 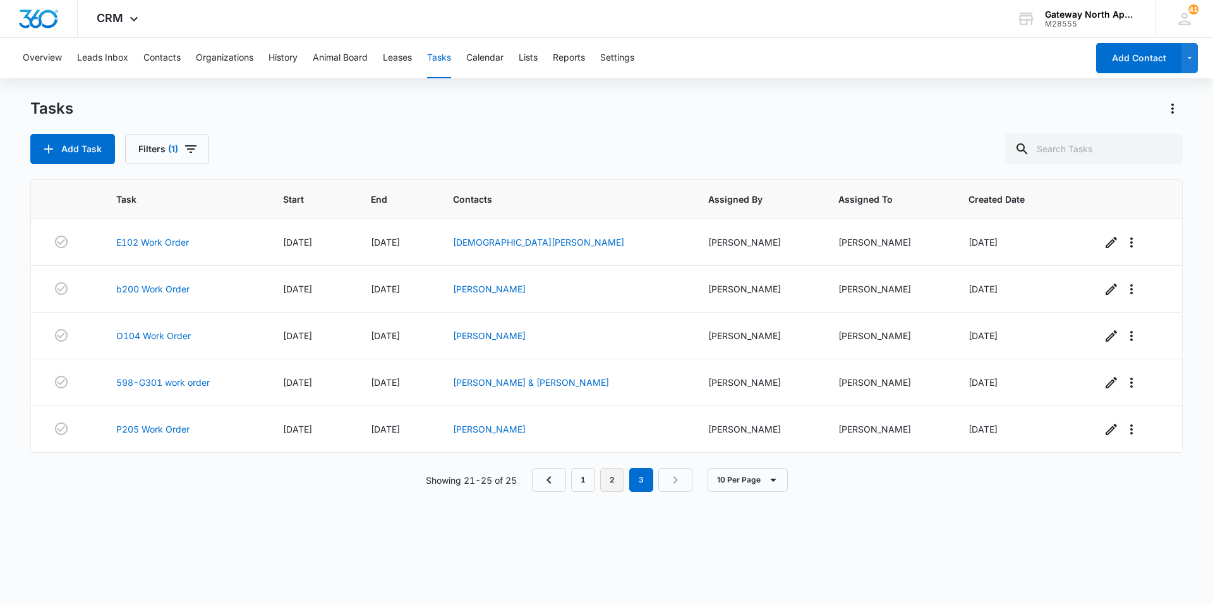 I want to click on button: Leases, so click(x=397, y=58).